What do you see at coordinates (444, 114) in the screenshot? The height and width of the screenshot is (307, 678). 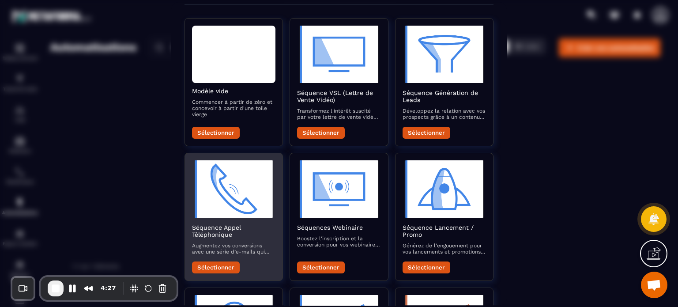 I see `p: Développez la relation avec vos prospects grâce à un contenu attractif qui les accompagne vers la...` at bounding box center [444, 114].